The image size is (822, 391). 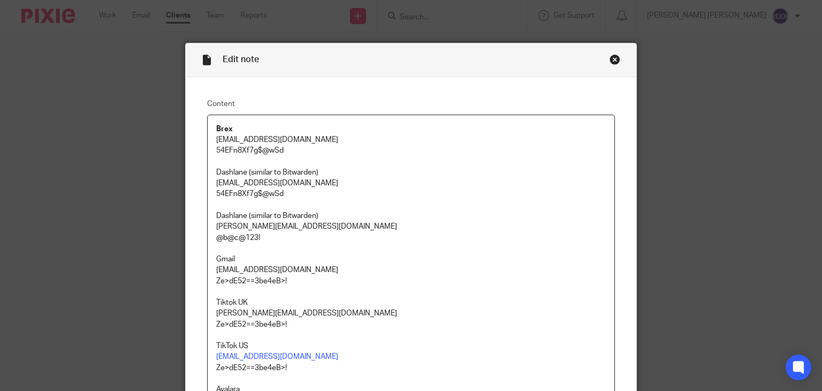 What do you see at coordinates (615, 59) in the screenshot?
I see `div: Close this dialog window` at bounding box center [615, 59].